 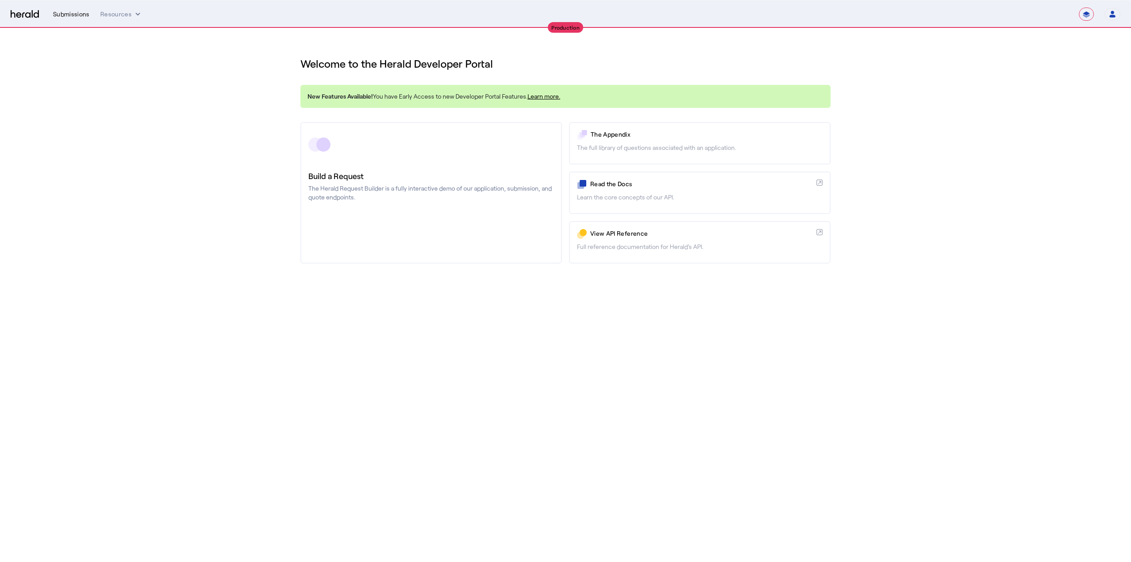 What do you see at coordinates (707, 134) in the screenshot?
I see `p: The Appendix` at bounding box center [707, 134].